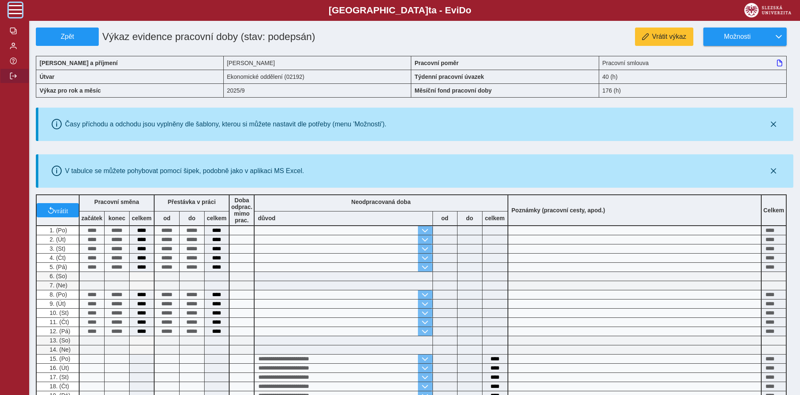 The image size is (800, 395). I want to click on span: 2. (Út), so click(57, 239).